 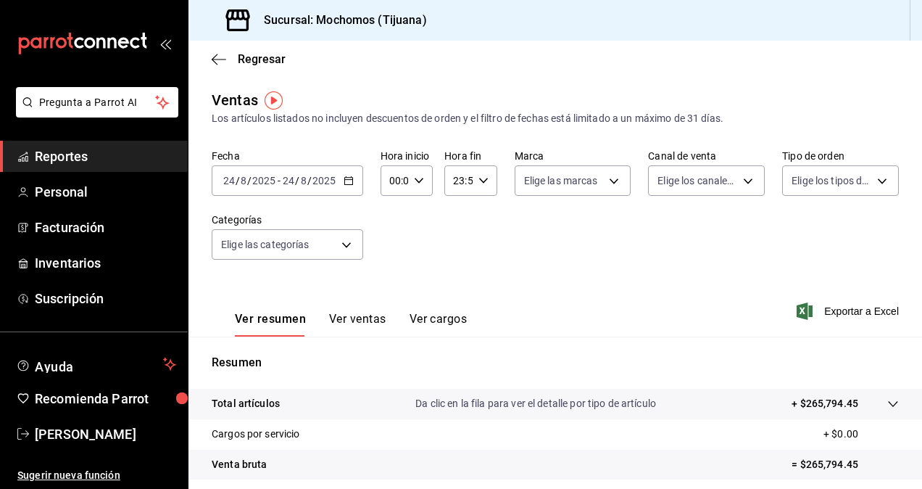 I want to click on h3: Sucursal: Mochomos (Tijuana), so click(x=339, y=20).